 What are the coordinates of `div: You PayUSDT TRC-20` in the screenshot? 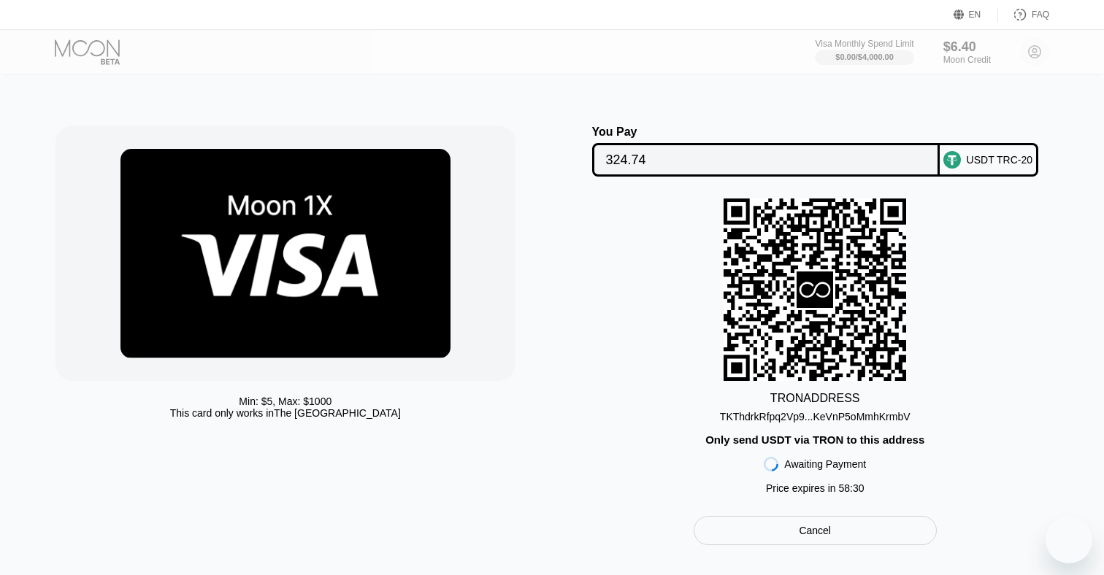 It's located at (815, 151).